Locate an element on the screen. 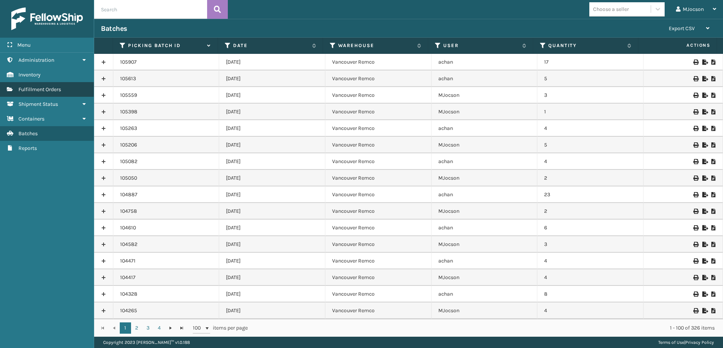 Image resolution: width=723 pixels, height=348 pixels. td: 23 is located at coordinates (591, 195).